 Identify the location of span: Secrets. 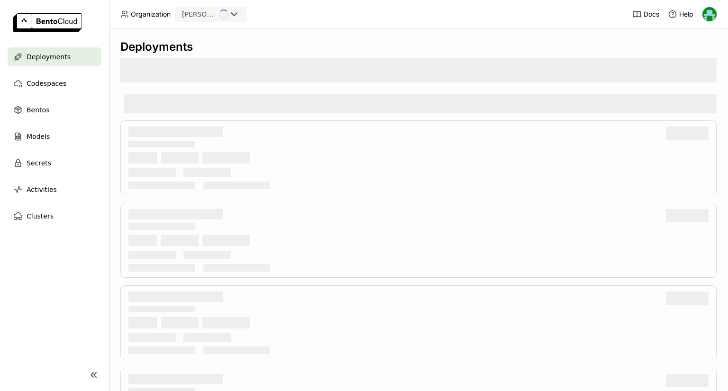
(39, 163).